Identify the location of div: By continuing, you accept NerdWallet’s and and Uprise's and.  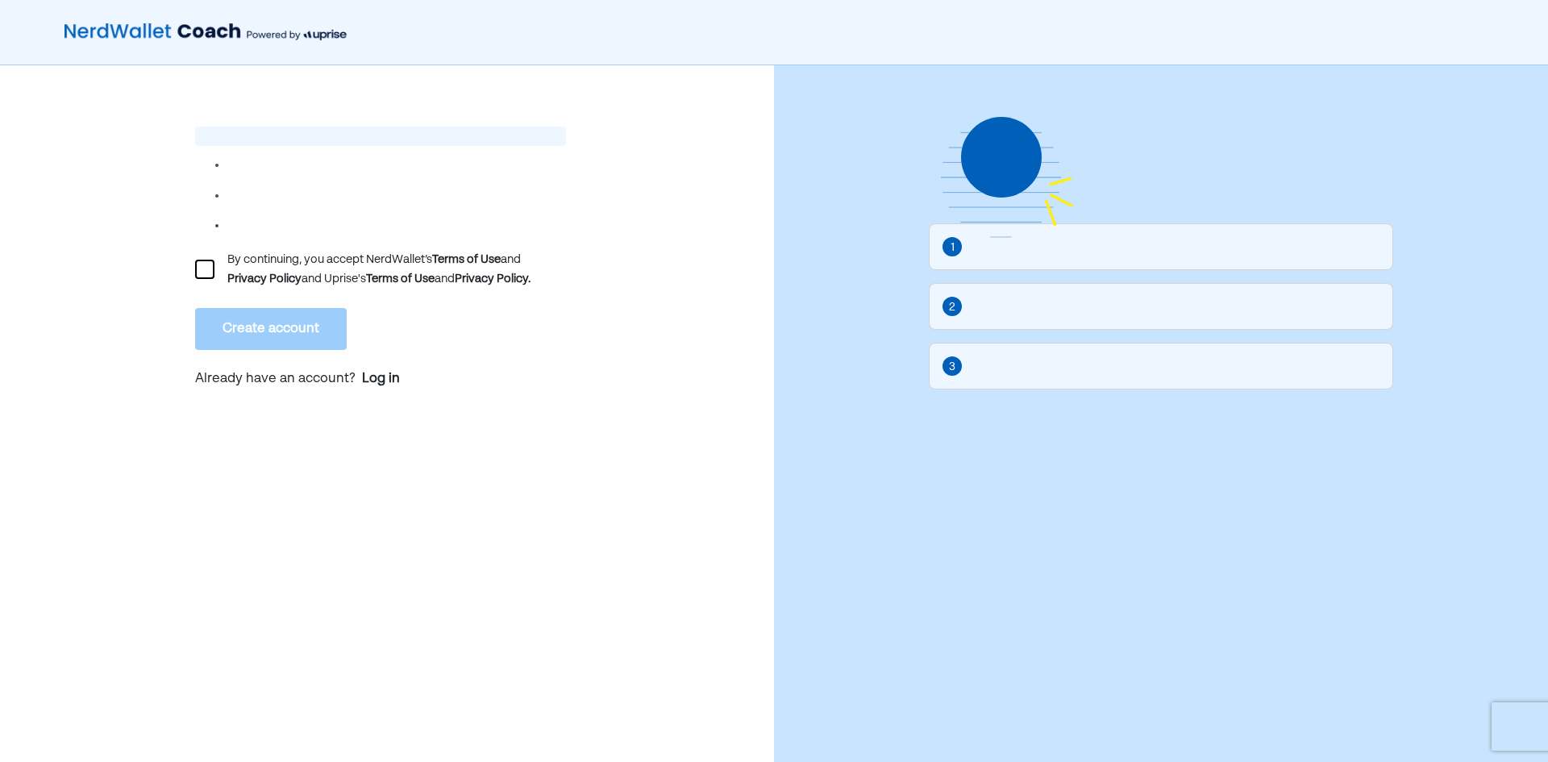
(397, 269).